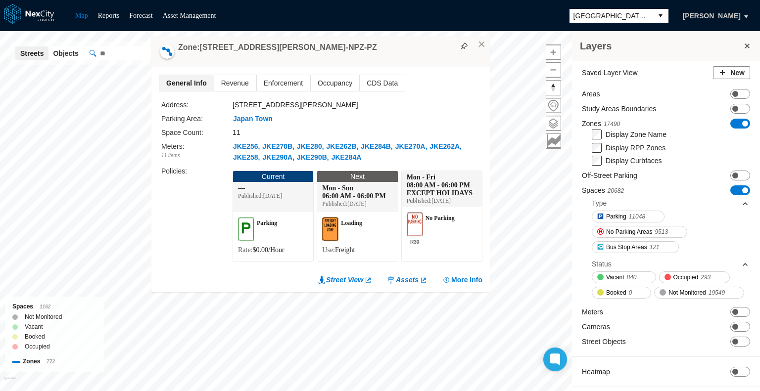 Image resolution: width=760 pixels, height=391 pixels. I want to click on div: Zones, so click(54, 362).